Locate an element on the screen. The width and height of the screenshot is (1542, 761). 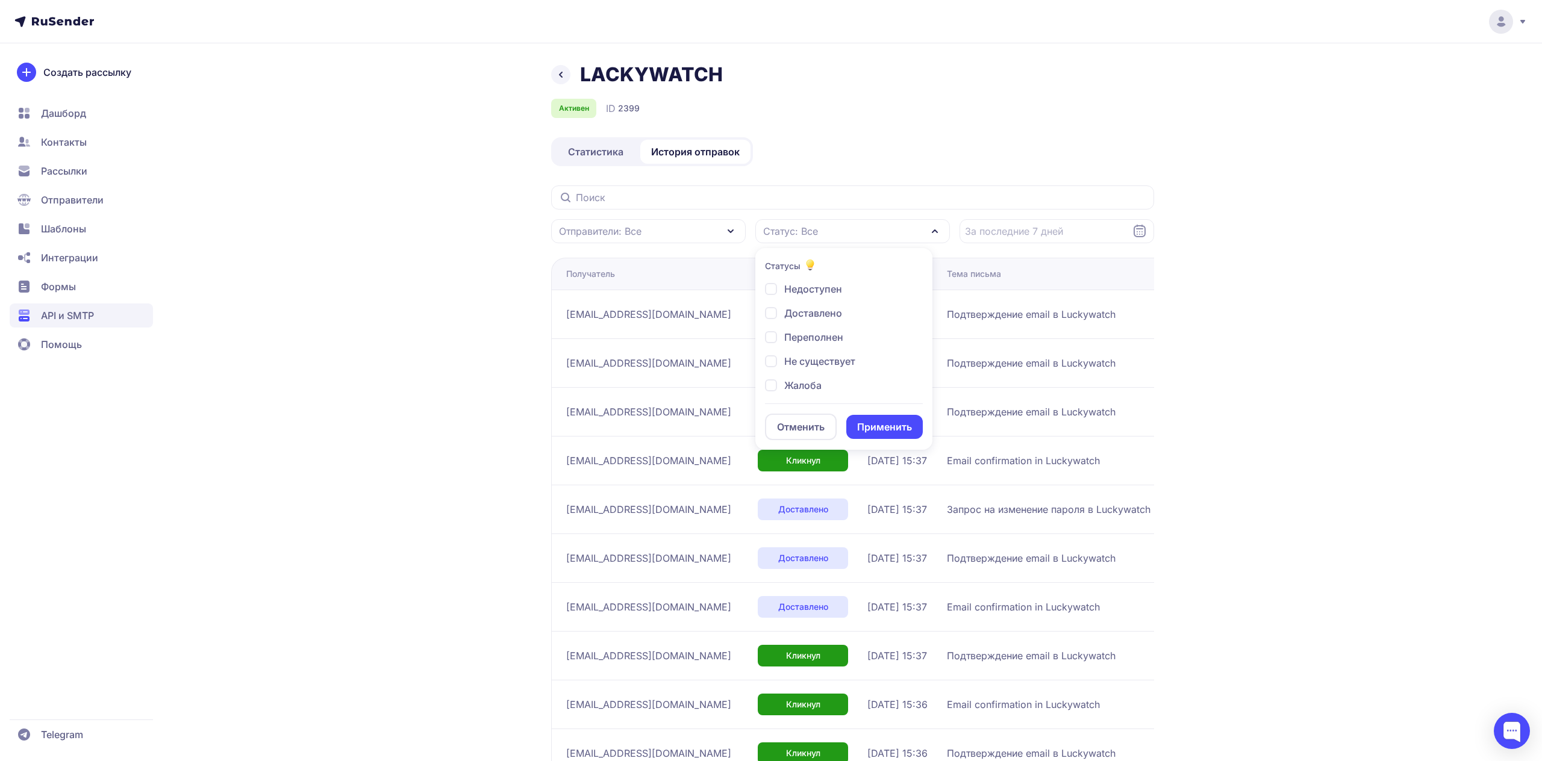
span: Запрос на изменение пароля в Luckywatch is located at coordinates (1048, 509).